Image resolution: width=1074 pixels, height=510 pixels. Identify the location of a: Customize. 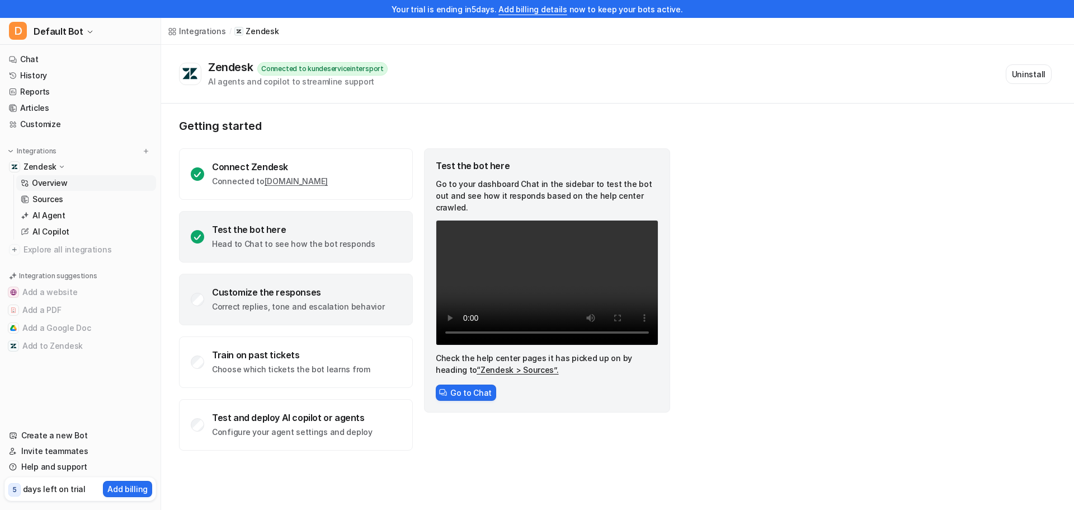
(80, 124).